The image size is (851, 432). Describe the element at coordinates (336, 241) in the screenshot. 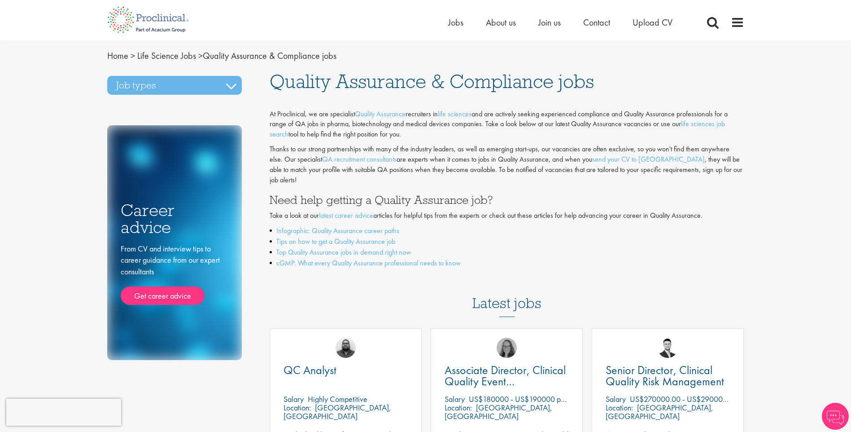

I see `a: Tips on how to get a Quality Assurance job` at that location.